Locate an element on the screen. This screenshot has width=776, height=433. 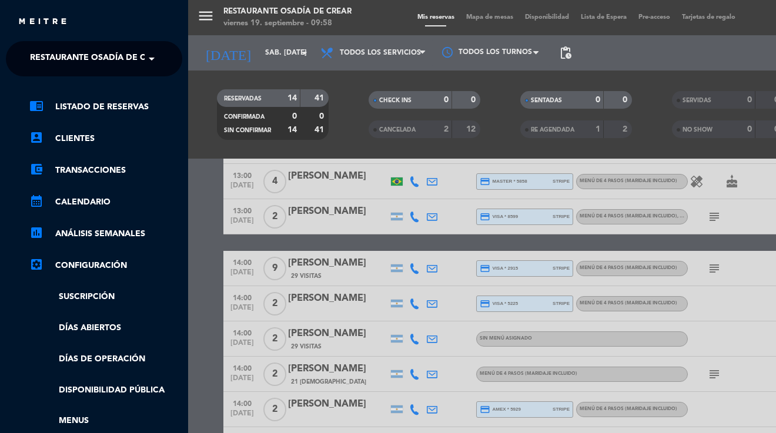
a: chrome_reader_modeListado de Reservas is located at coordinates (106, 107).